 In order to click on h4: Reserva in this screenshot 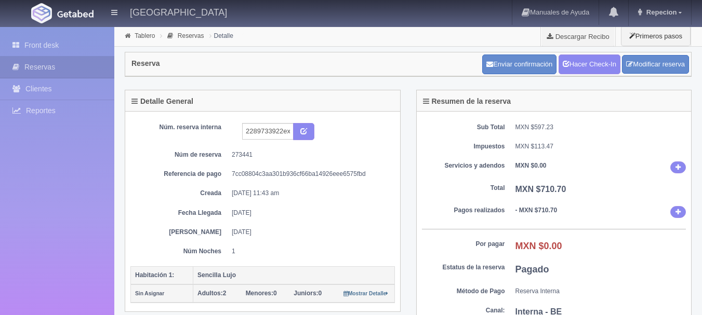, I will do `click(145, 63)`.